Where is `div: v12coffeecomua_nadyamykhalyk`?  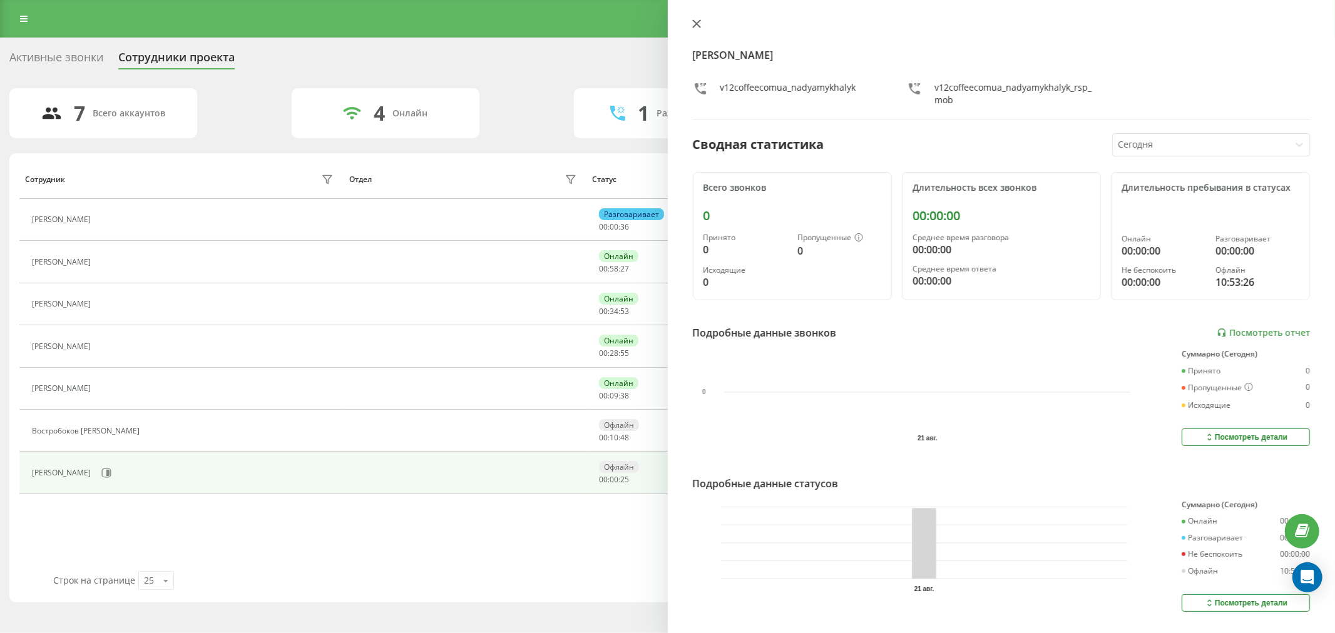 div: v12coffeecomua_nadyamykhalyk is located at coordinates (788, 94).